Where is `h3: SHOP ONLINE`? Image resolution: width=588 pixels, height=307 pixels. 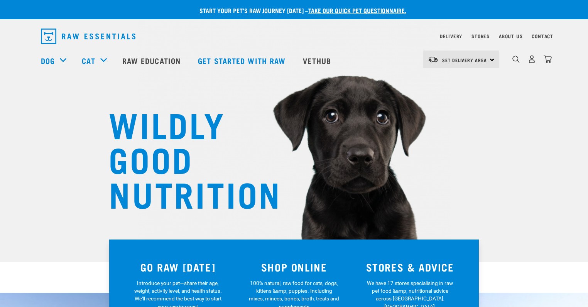 h3: SHOP ONLINE is located at coordinates (294, 267).